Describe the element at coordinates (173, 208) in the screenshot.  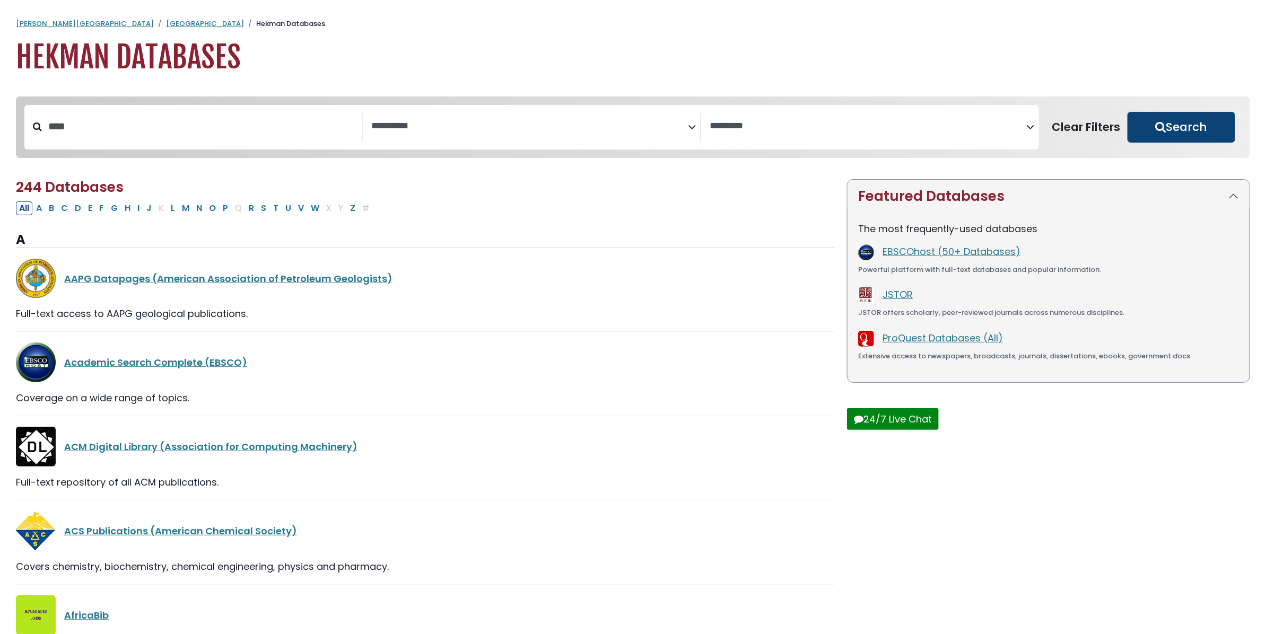
I see `button: Filter Results L` at that location.